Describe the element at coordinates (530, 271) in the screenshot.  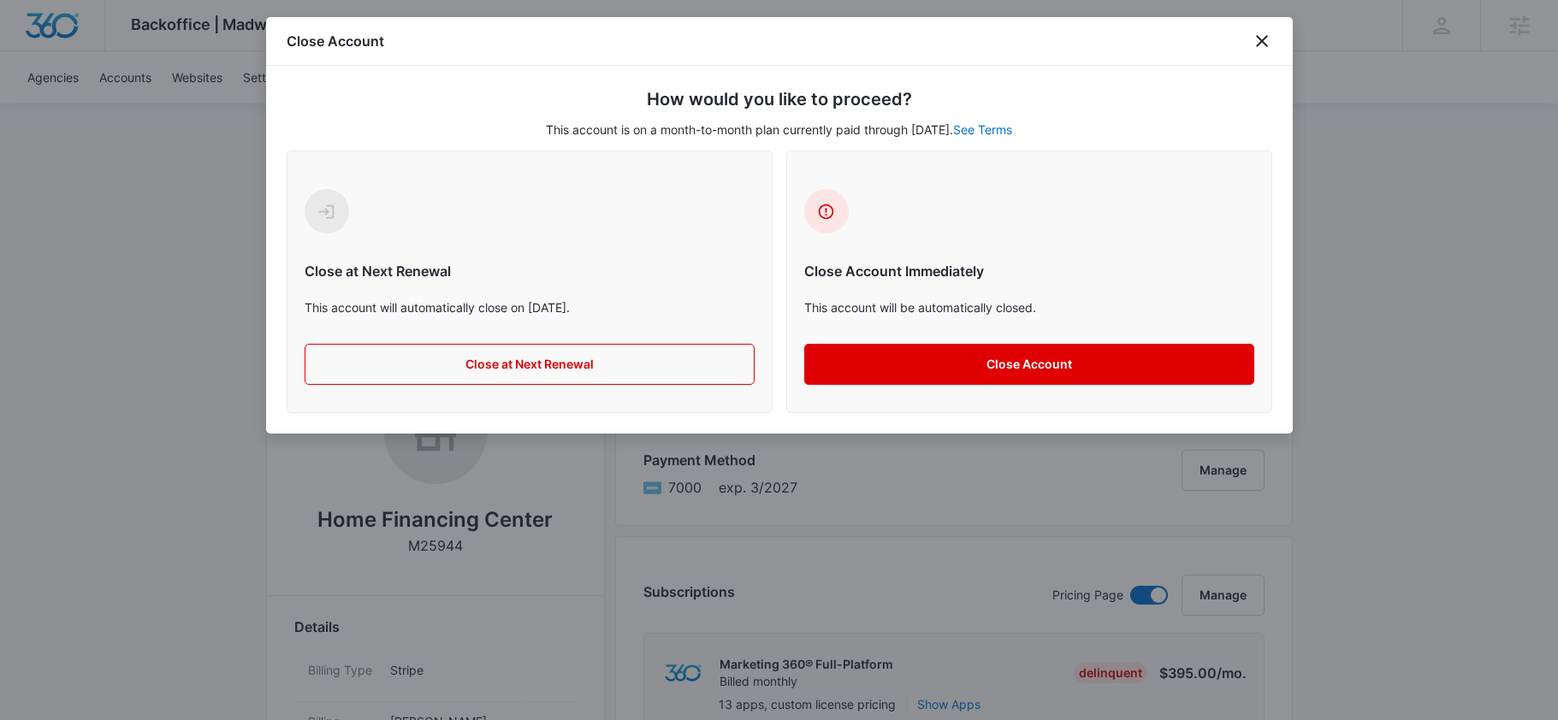
I see `h6: Close at Next Renewal` at that location.